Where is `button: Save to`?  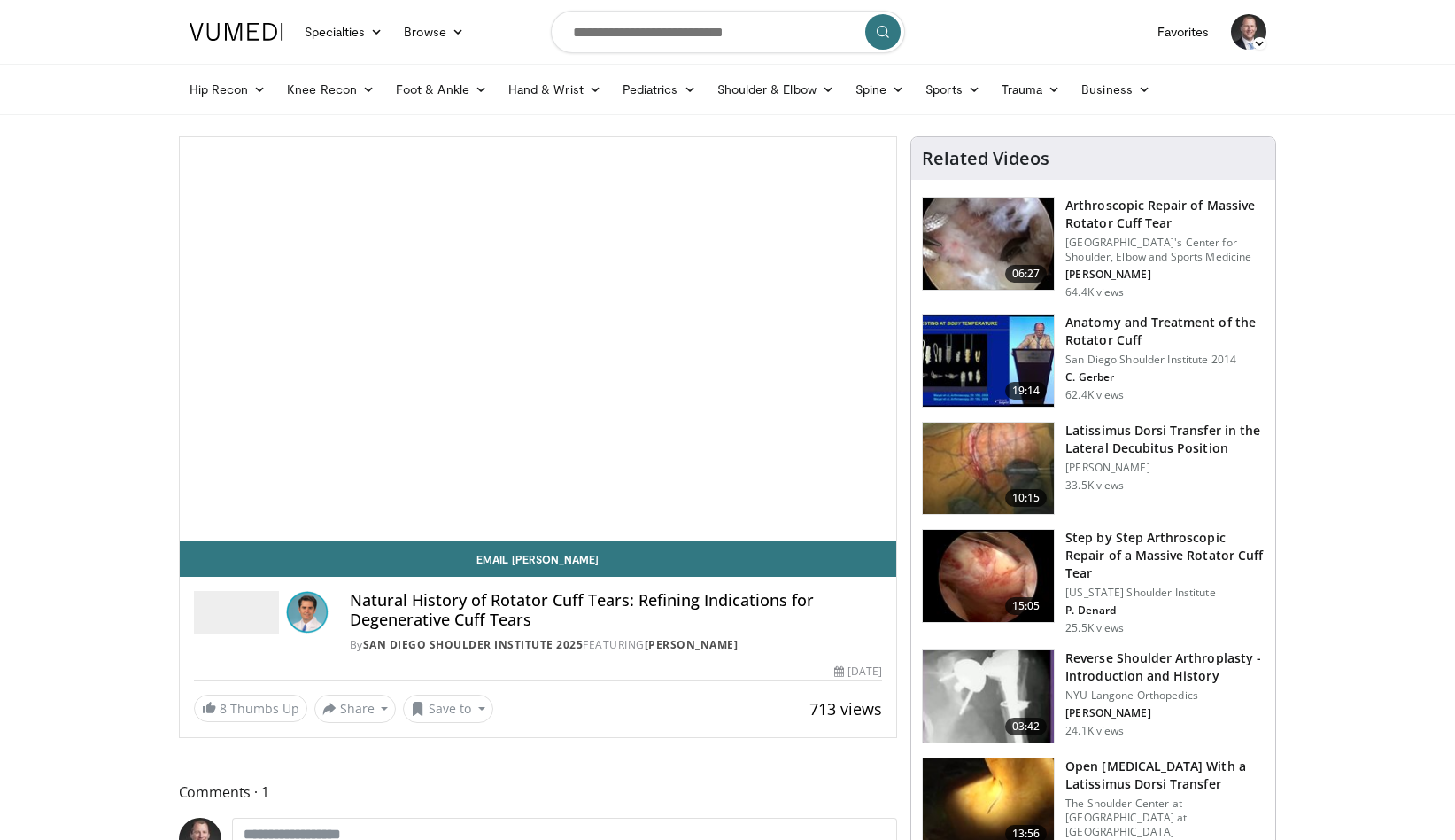
button: Save to is located at coordinates (448, 709).